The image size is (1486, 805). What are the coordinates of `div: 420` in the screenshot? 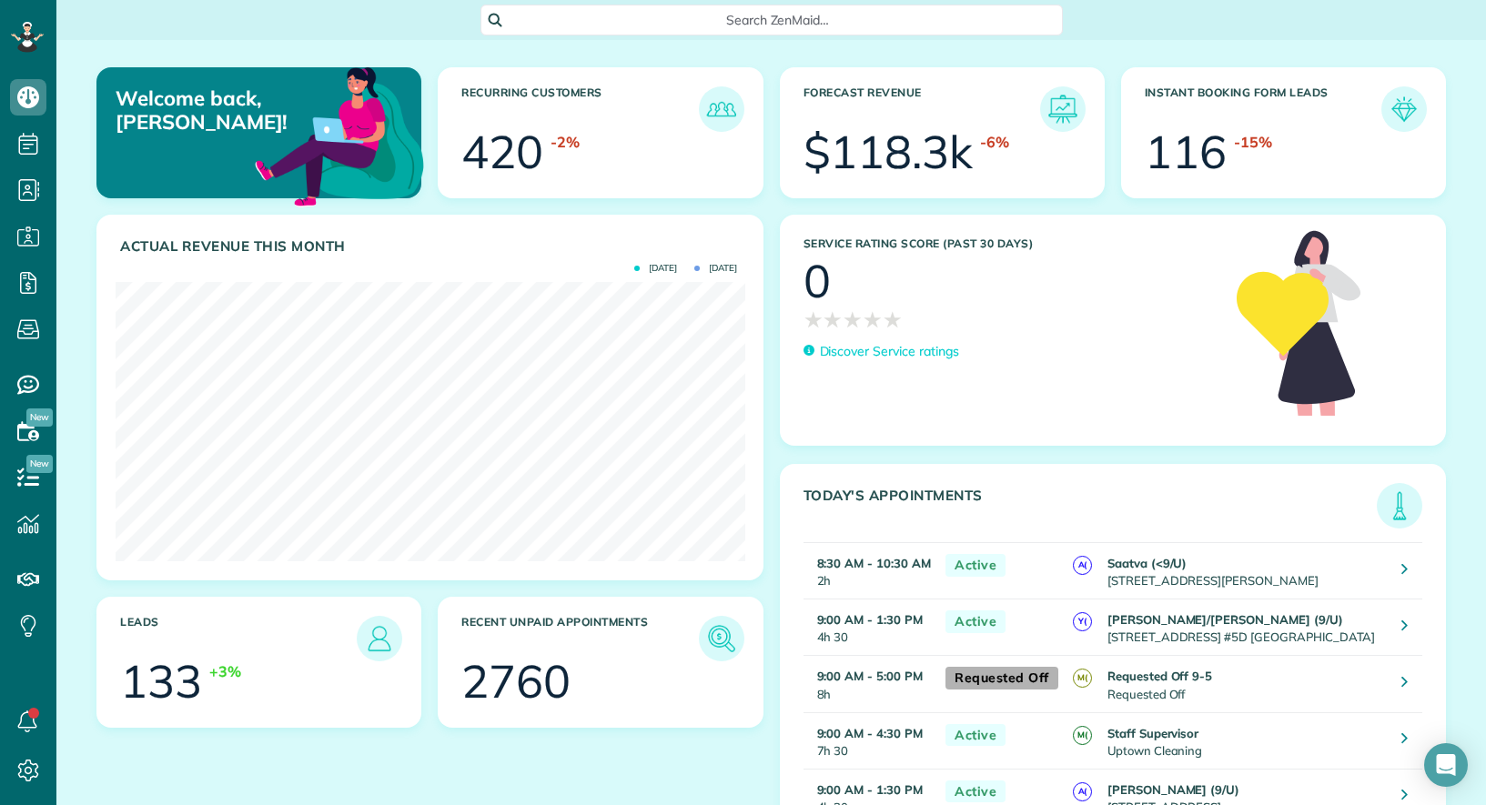 It's located at (502, 152).